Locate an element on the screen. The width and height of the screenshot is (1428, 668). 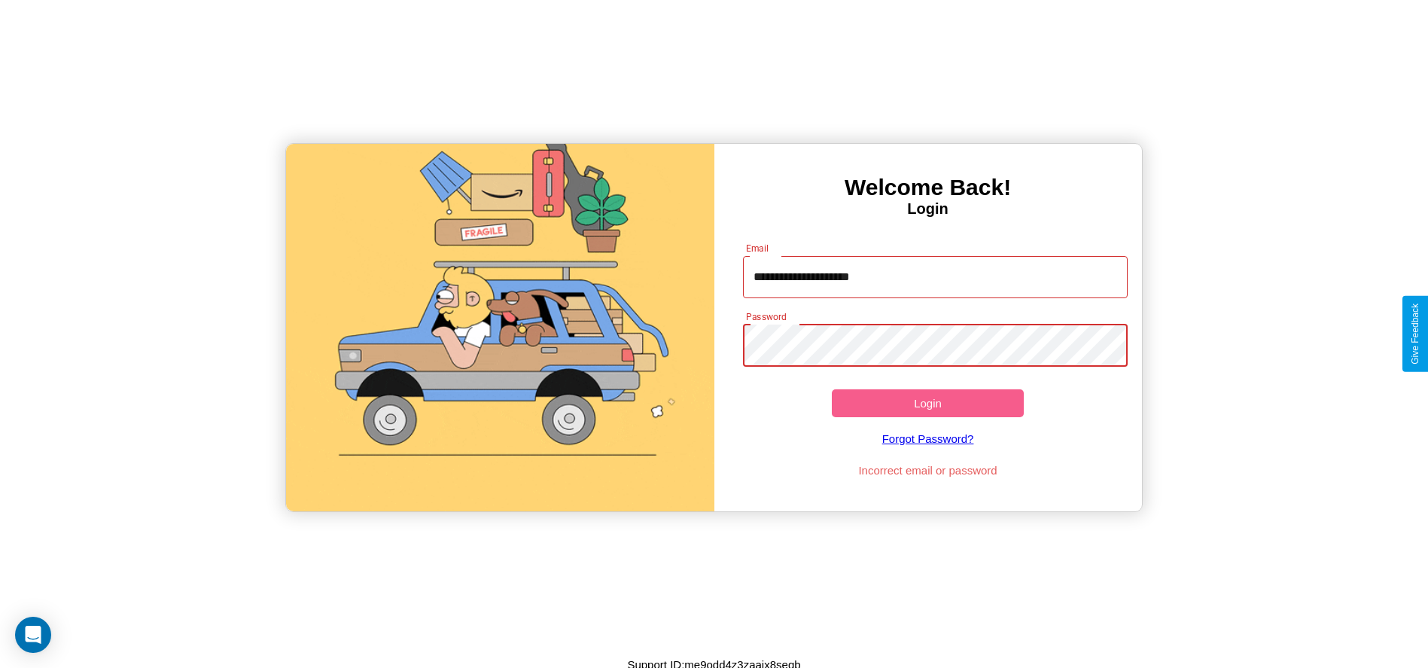
label: Password is located at coordinates (766, 316).